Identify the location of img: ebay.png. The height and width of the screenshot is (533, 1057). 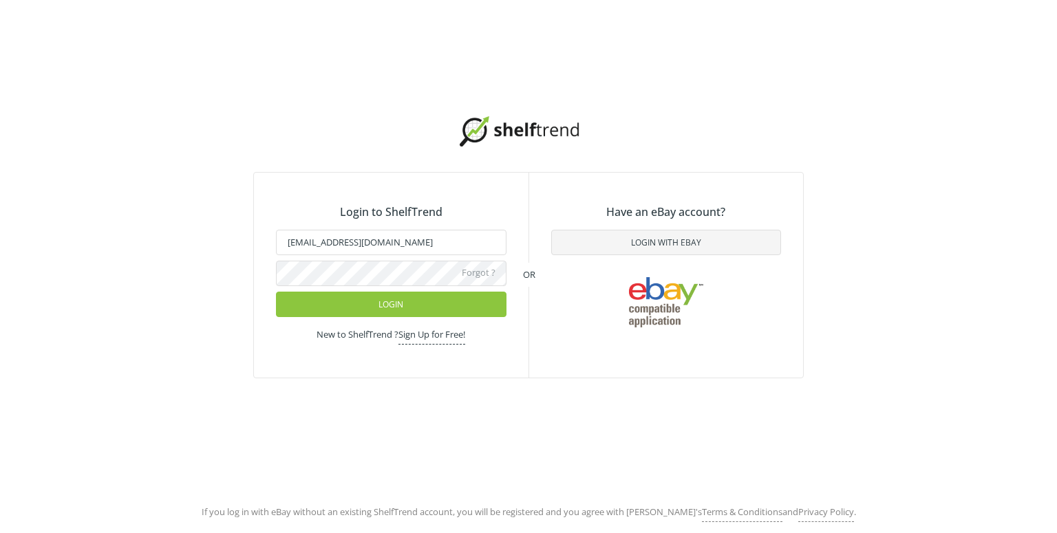
(666, 302).